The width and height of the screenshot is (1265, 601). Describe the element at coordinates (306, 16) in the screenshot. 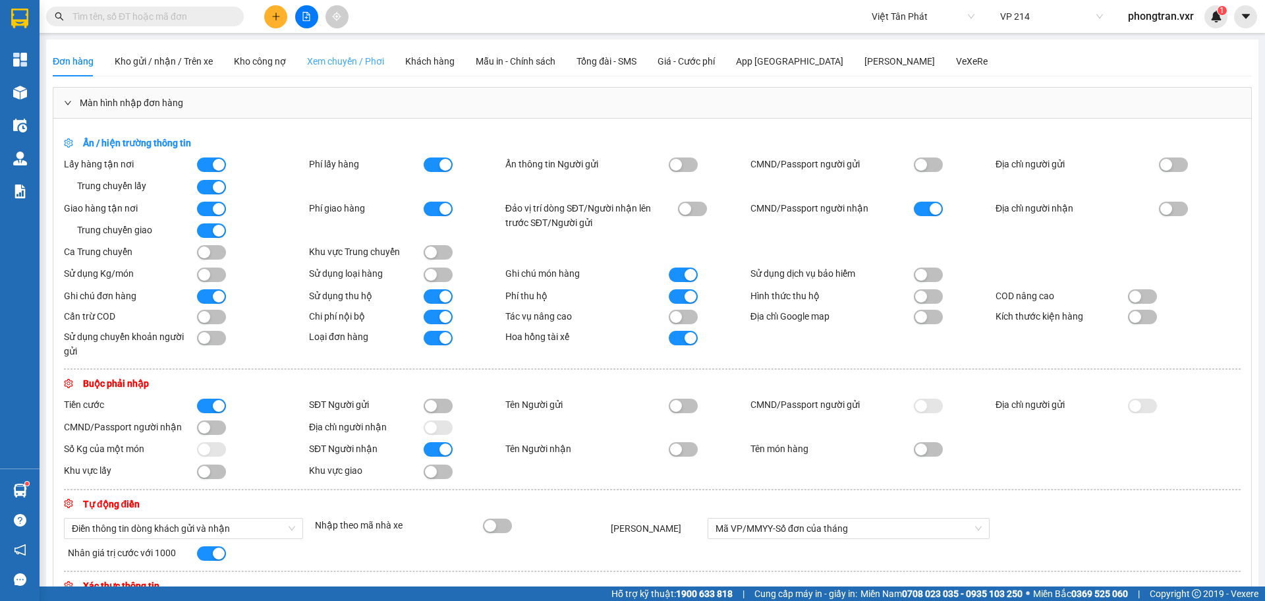

I see `button: file-add` at that location.